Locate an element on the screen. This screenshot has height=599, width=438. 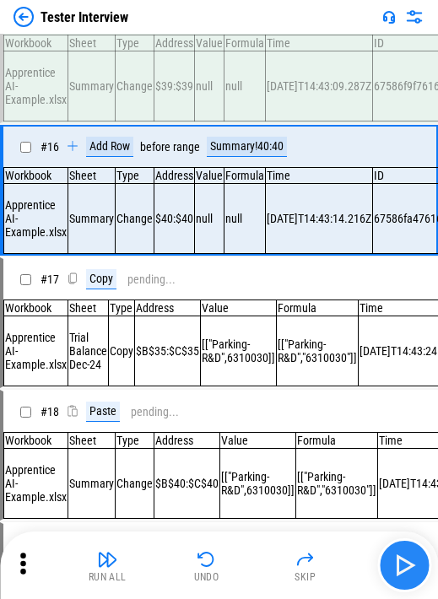
img: Main button is located at coordinates (404, 566).